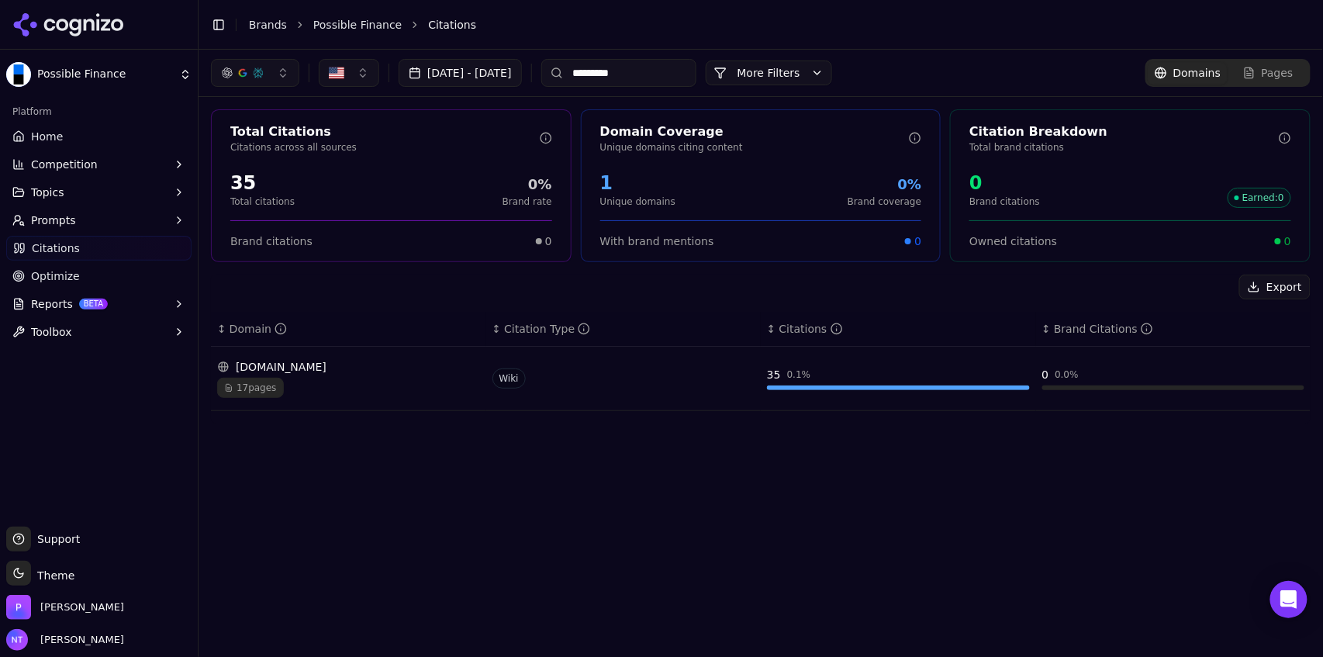 The width and height of the screenshot is (1323, 657). Describe the element at coordinates (53, 575) in the screenshot. I see `span: Theme` at that location.